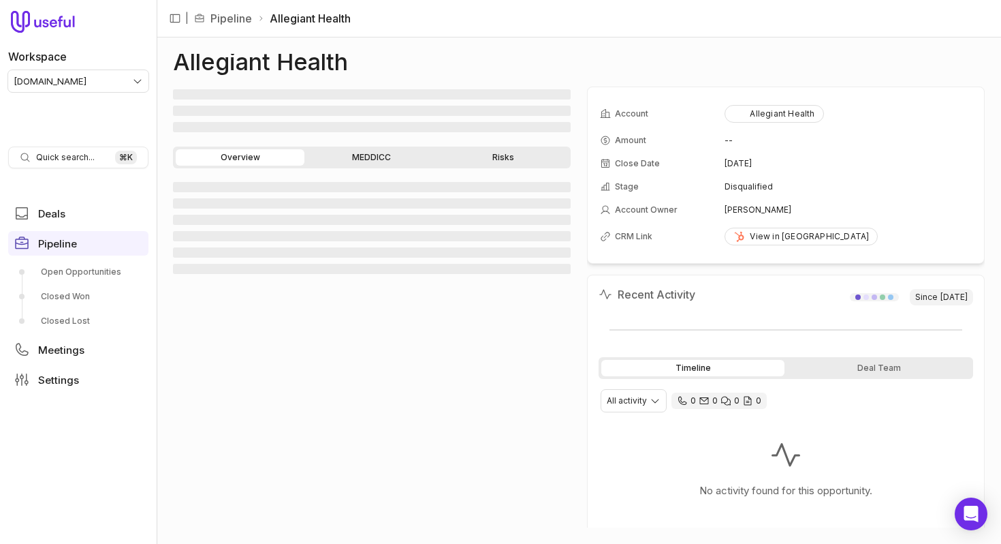  I want to click on a: Settings, so click(78, 379).